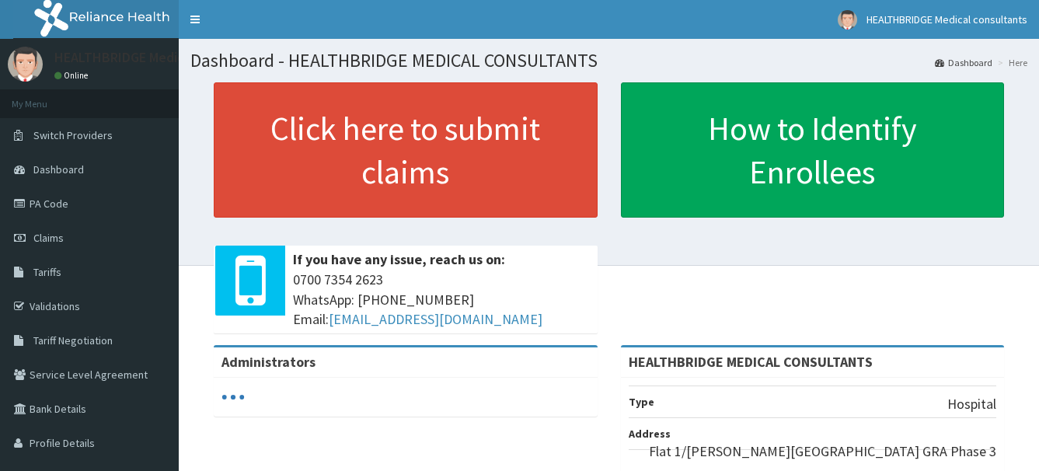 Image resolution: width=1039 pixels, height=471 pixels. I want to click on b: If you have any issue, reach us on:, so click(399, 259).